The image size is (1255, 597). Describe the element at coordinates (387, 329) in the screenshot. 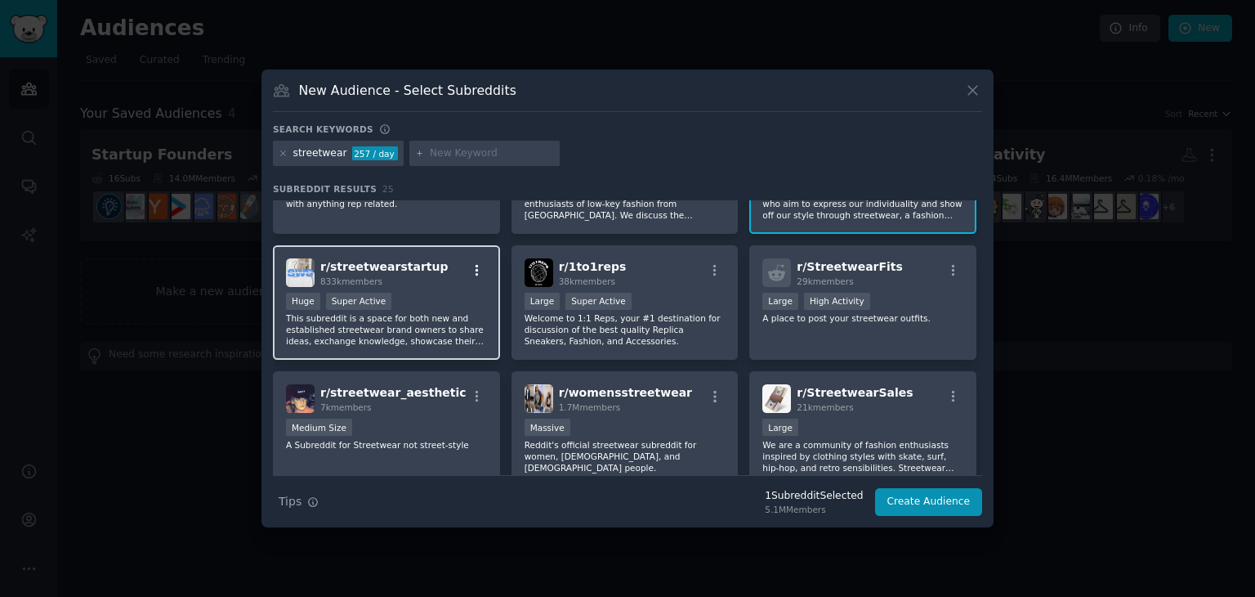

I see `p: This subreddit is a space for both new and established streetwear brand owners to share ideas, ex...` at that location.